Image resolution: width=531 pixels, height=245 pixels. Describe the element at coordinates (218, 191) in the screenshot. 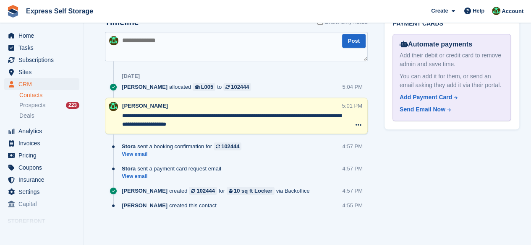

I see `div: created for via Backoffice` at that location.